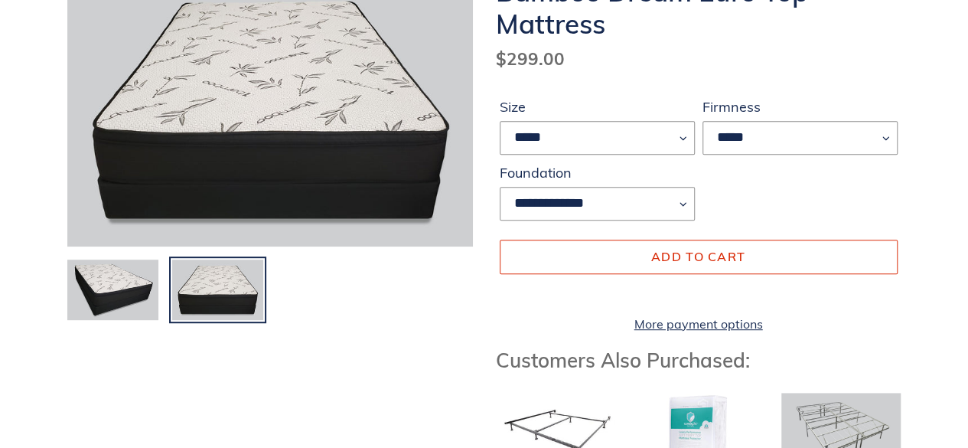 The image size is (968, 448). I want to click on span: $299.00, so click(530, 58).